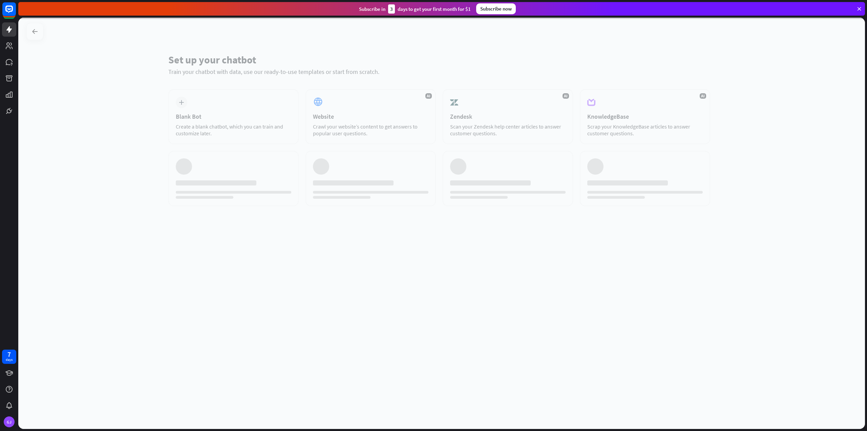  I want to click on div: Subscribe now, so click(496, 9).